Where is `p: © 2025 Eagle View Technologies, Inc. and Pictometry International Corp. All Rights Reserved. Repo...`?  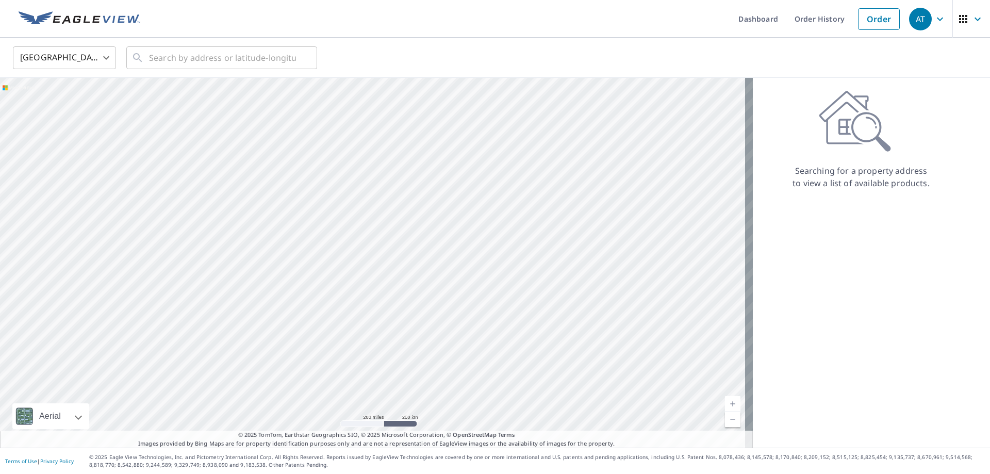
p: © 2025 Eagle View Technologies, Inc. and Pictometry International Corp. All Rights Reserved. Repo... is located at coordinates (537, 461).